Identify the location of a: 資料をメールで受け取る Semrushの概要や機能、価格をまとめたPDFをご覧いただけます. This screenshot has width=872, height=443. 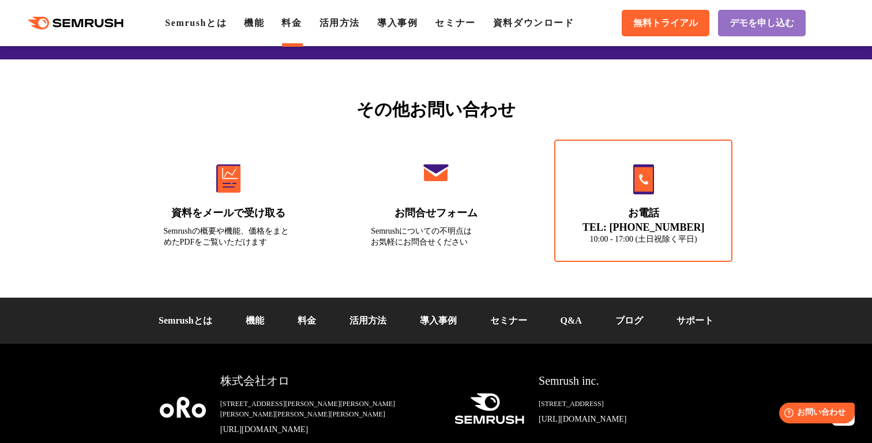
(229, 201).